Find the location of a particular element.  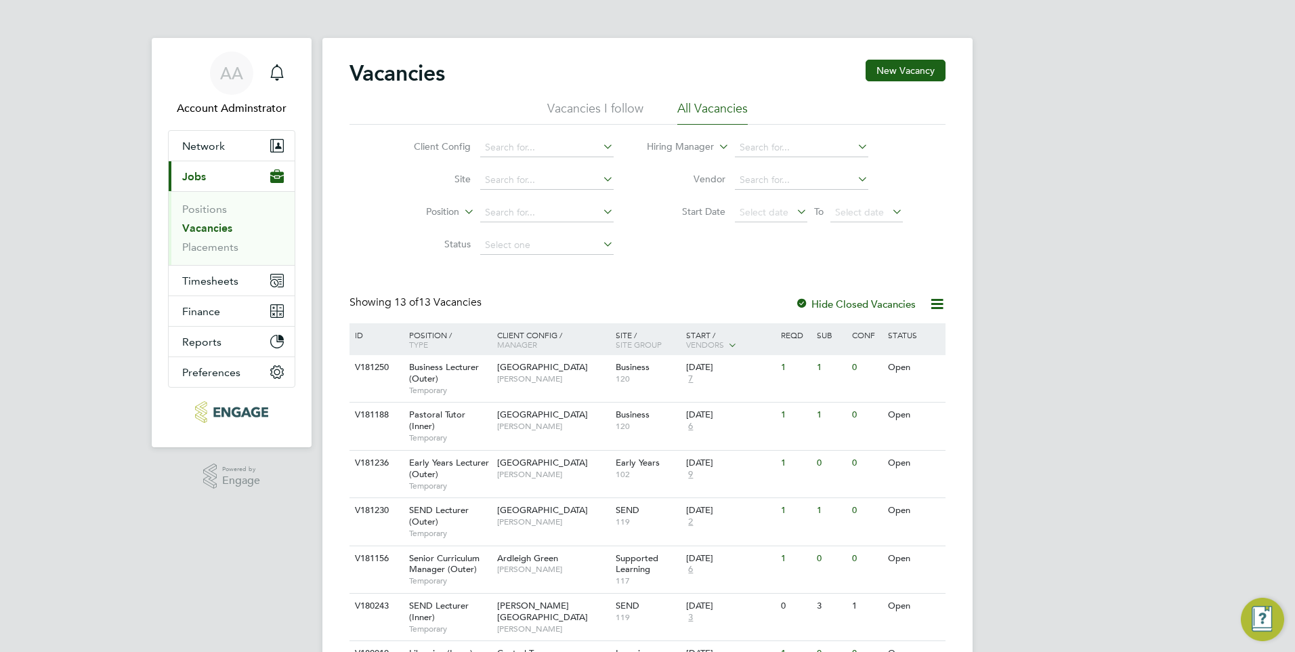

nav: Main navigation is located at coordinates (232, 243).